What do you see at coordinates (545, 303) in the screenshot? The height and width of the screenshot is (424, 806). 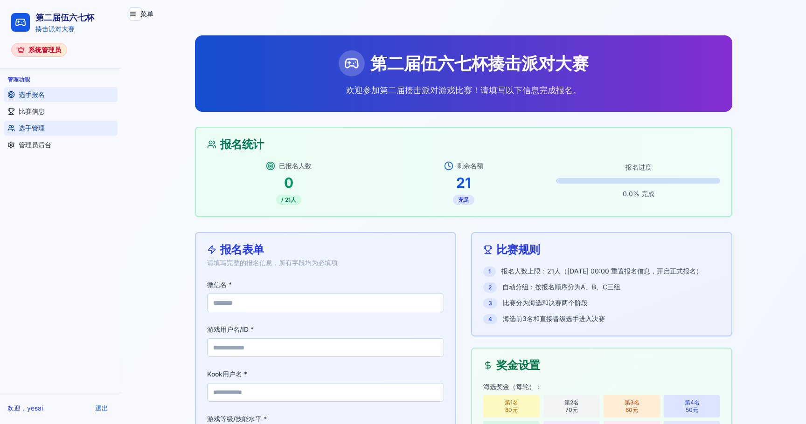 I see `p: 比赛分为海选和决赛两个阶段` at bounding box center [545, 303].